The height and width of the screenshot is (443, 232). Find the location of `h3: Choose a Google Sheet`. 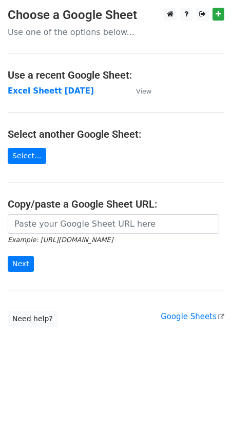

h3: Choose a Google Sheet is located at coordinates (116, 15).